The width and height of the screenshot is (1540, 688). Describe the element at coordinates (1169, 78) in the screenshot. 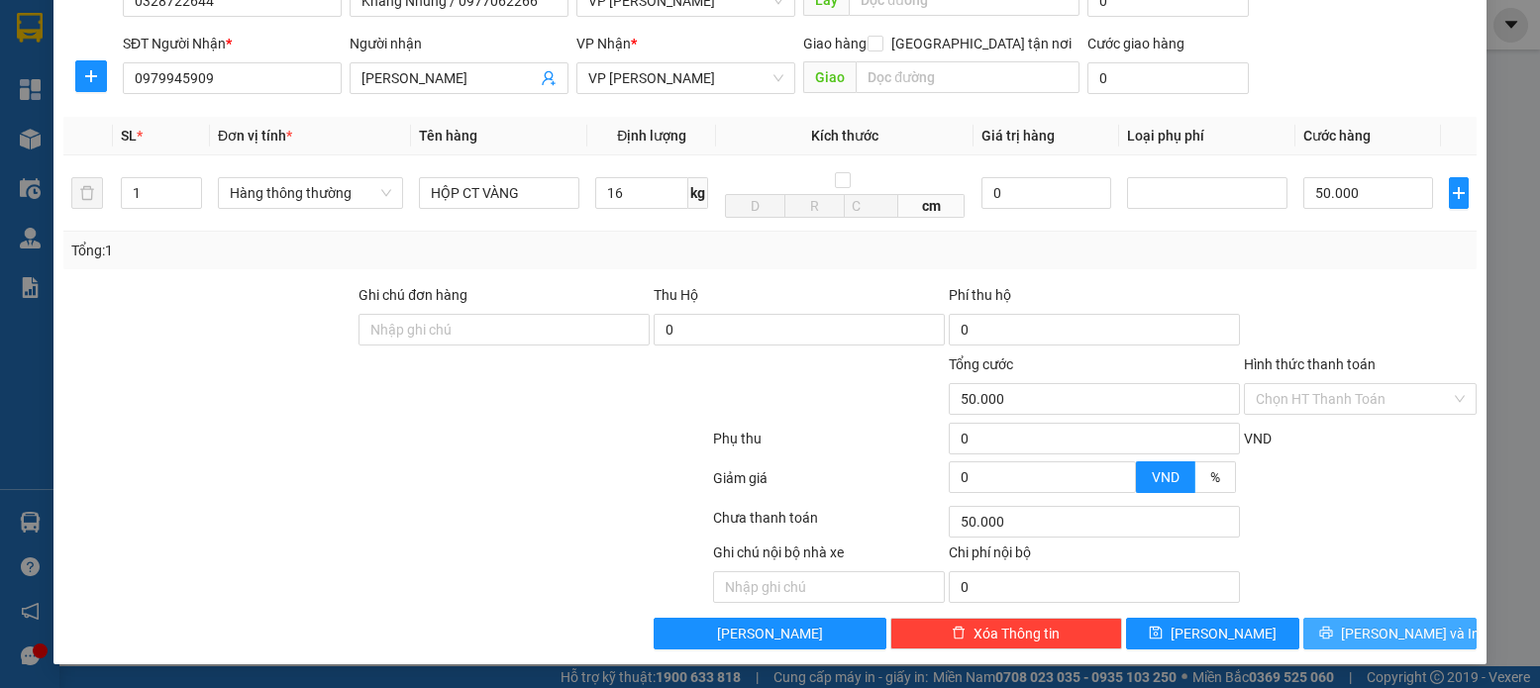

I see `input: Cước giao hàng` at that location.